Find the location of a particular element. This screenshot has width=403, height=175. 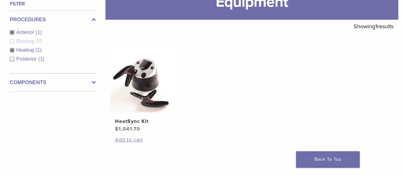

h2: HeatSync Kit is located at coordinates (142, 122).